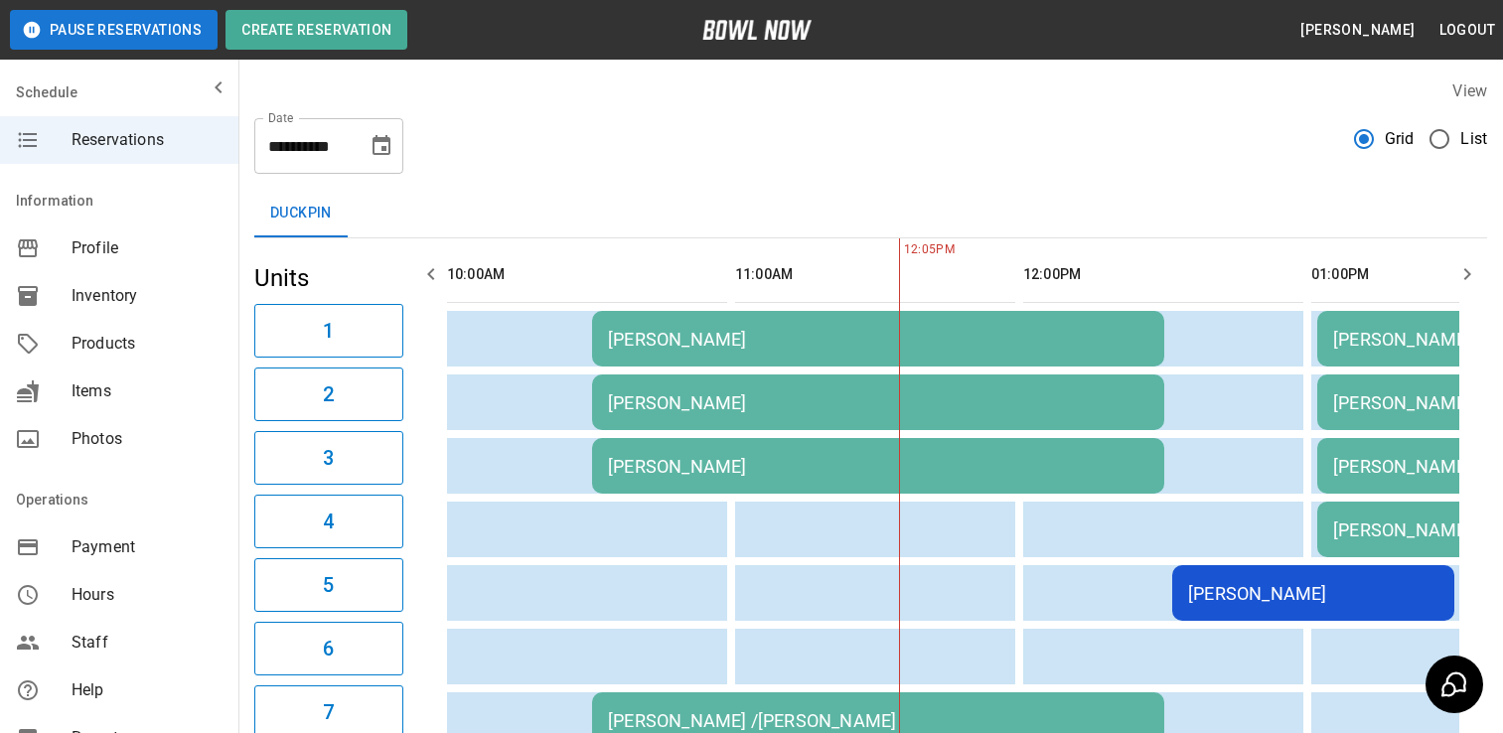 This screenshot has height=733, width=1503. What do you see at coordinates (147, 595) in the screenshot?
I see `span: Hours` at bounding box center [147, 595].